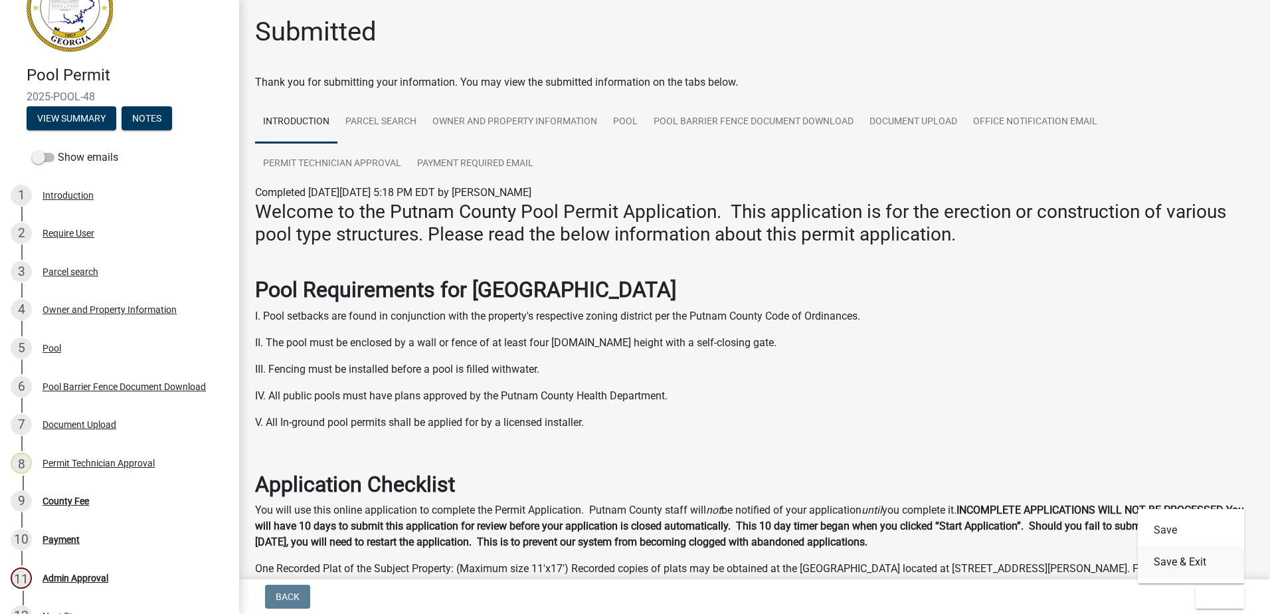 The height and width of the screenshot is (614, 1270). Describe the element at coordinates (110, 310) in the screenshot. I see `div: Owner and Property Information` at that location.